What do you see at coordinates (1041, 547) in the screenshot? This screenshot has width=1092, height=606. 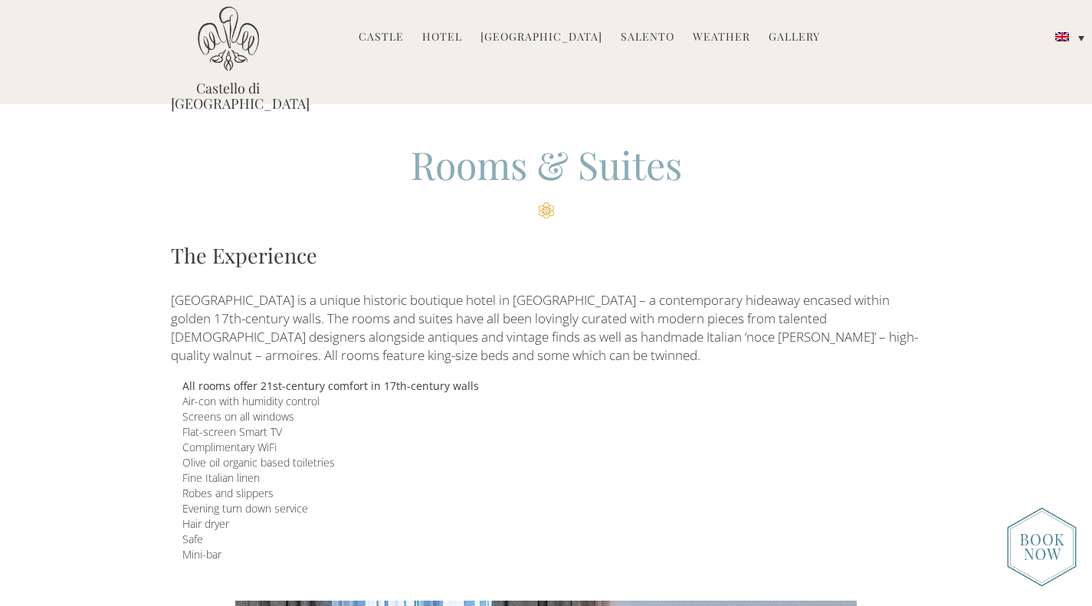 I see `img: new-booknow.png` at bounding box center [1041, 547].